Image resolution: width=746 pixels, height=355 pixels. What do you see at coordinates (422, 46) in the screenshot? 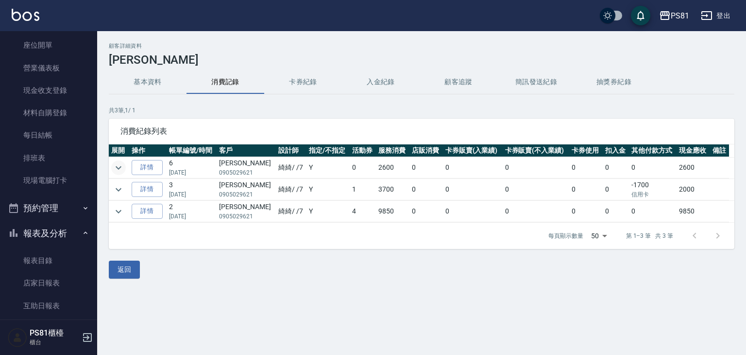
I see `h2: 顧客詳細資料` at bounding box center [422, 46].